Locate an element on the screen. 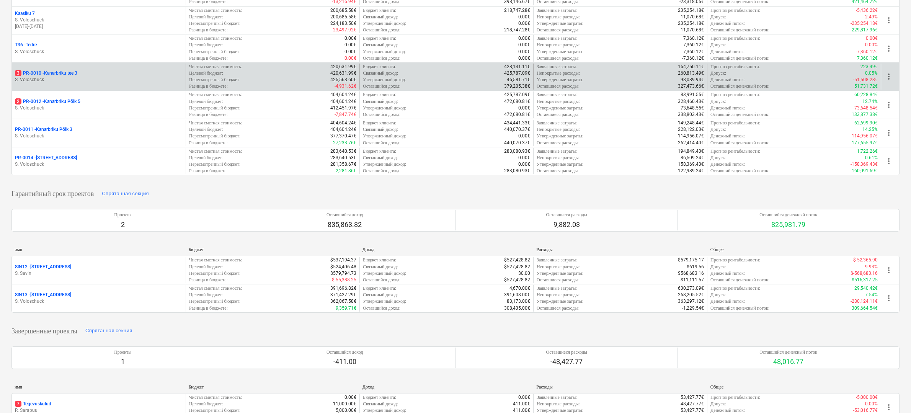 The image size is (911, 413). p: 73,648.55€ is located at coordinates (692, 108).